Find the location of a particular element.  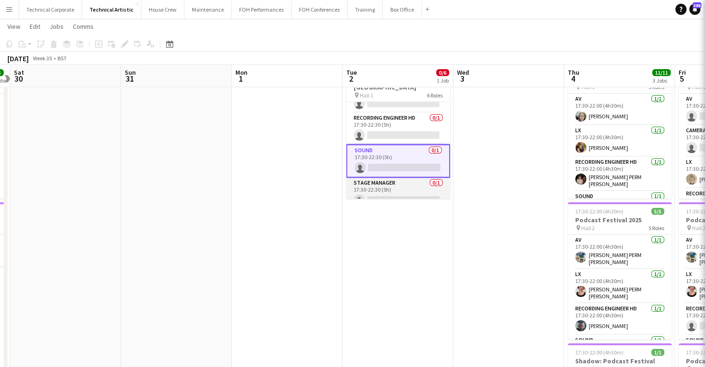

span: 6 Roles is located at coordinates (435, 95).